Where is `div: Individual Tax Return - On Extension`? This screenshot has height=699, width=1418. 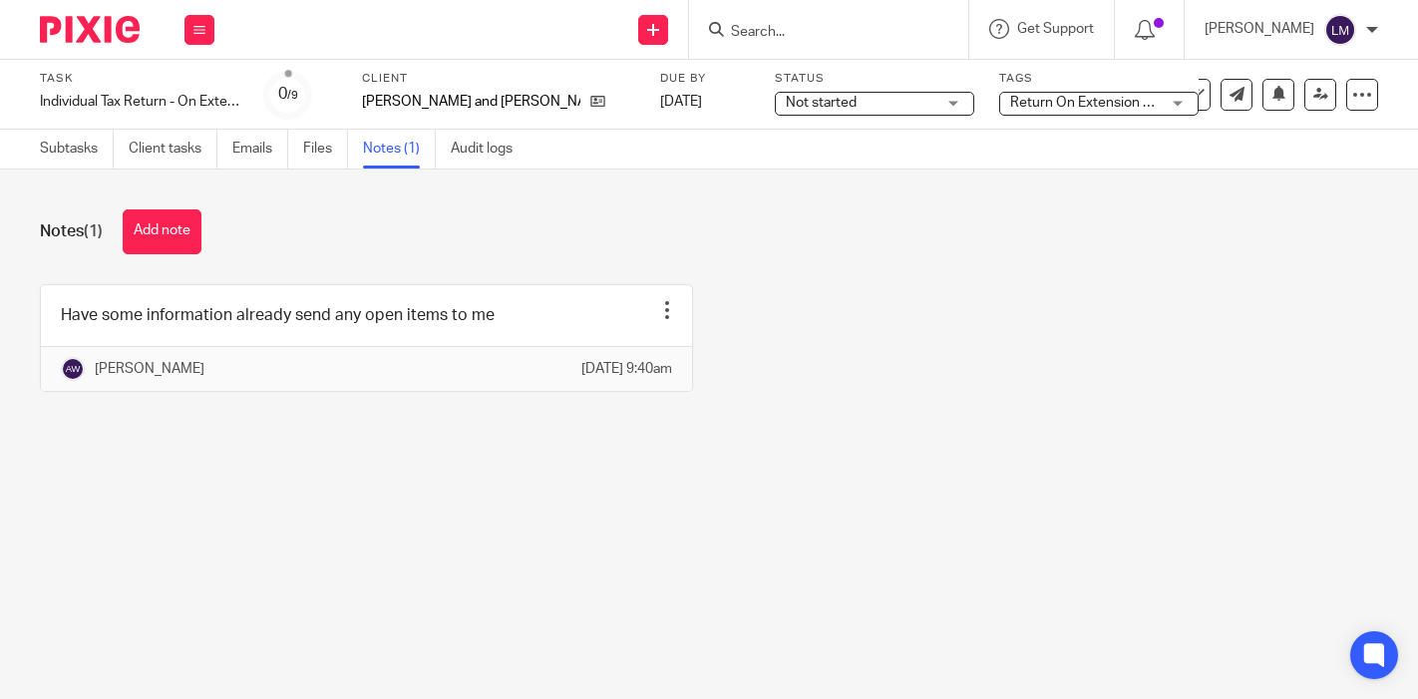
div: Individual Tax Return - On Extension is located at coordinates (140, 102).